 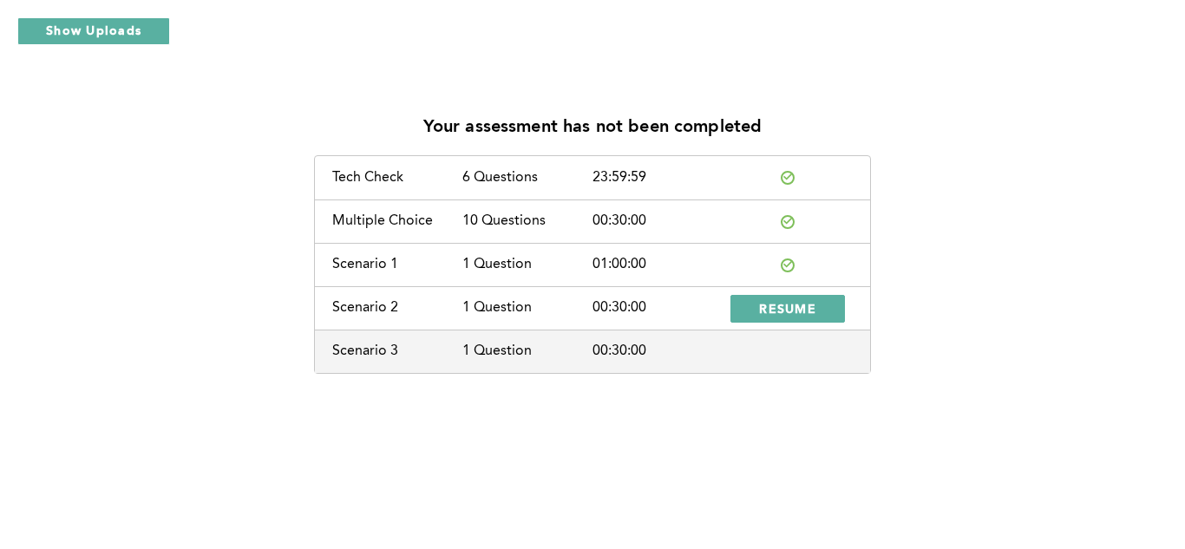 What do you see at coordinates (528, 178) in the screenshot?
I see `div: 6 Questions` at bounding box center [528, 178].